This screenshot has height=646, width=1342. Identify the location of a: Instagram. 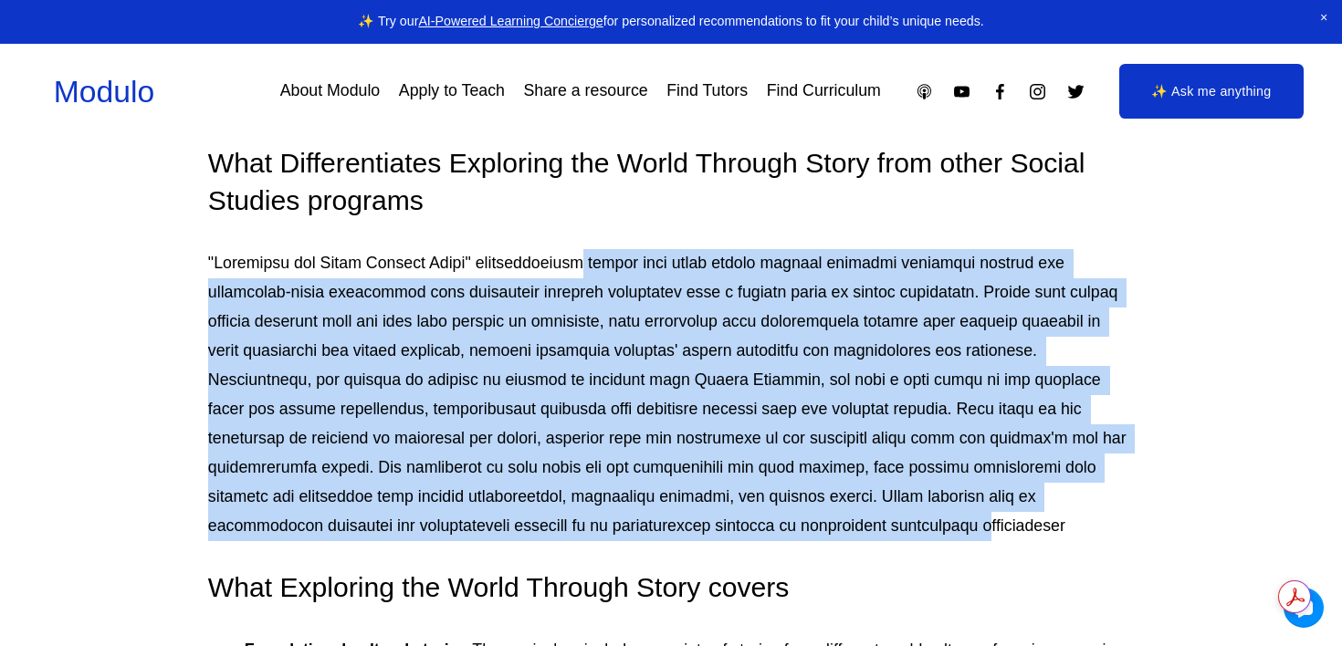
(1037, 91).